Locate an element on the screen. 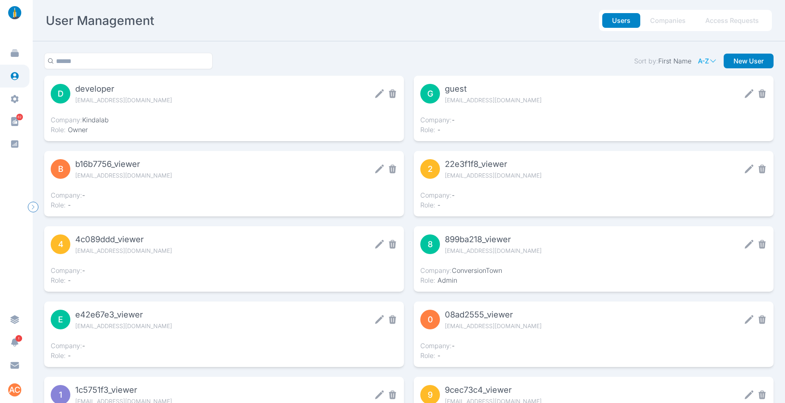 This screenshot has height=403, width=785. span: 1c5751f3_viewer is located at coordinates (163, 389).